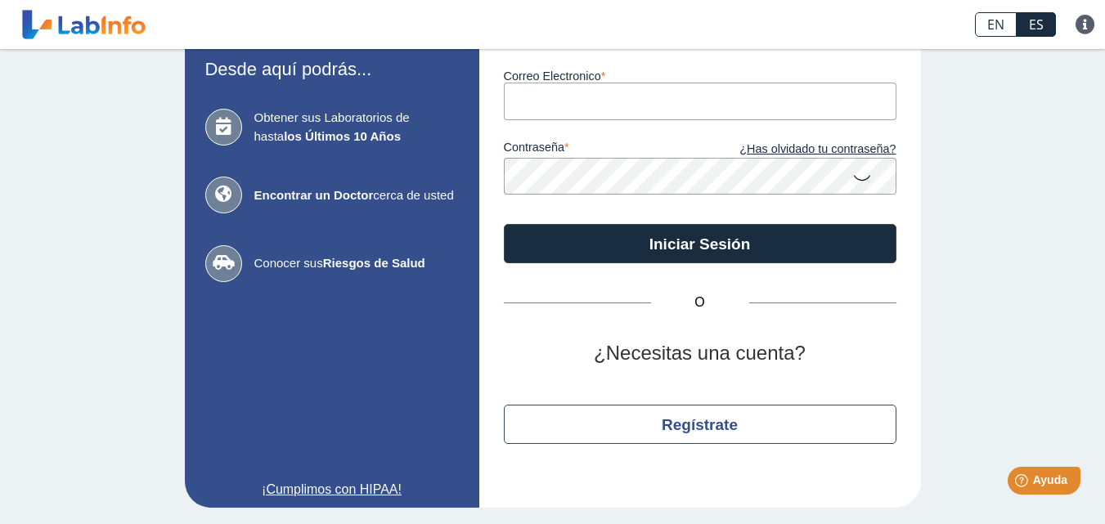 The width and height of the screenshot is (1105, 524). Describe the element at coordinates (700, 425) in the screenshot. I see `button: Regístrate` at that location.